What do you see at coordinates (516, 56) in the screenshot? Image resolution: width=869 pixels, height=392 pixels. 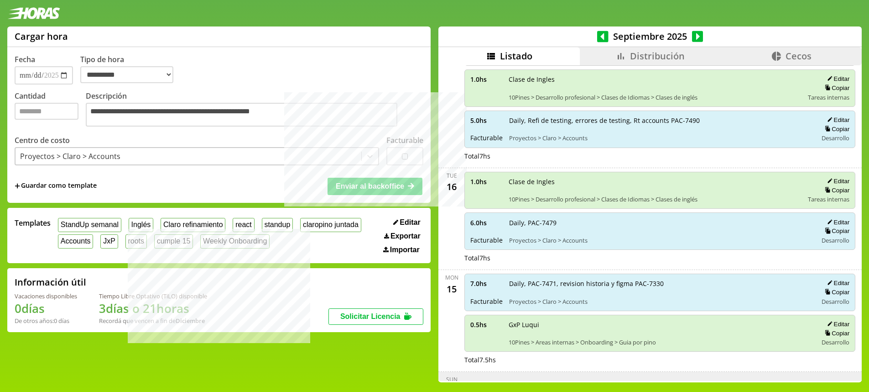 I see `span: Listado` at bounding box center [516, 56].